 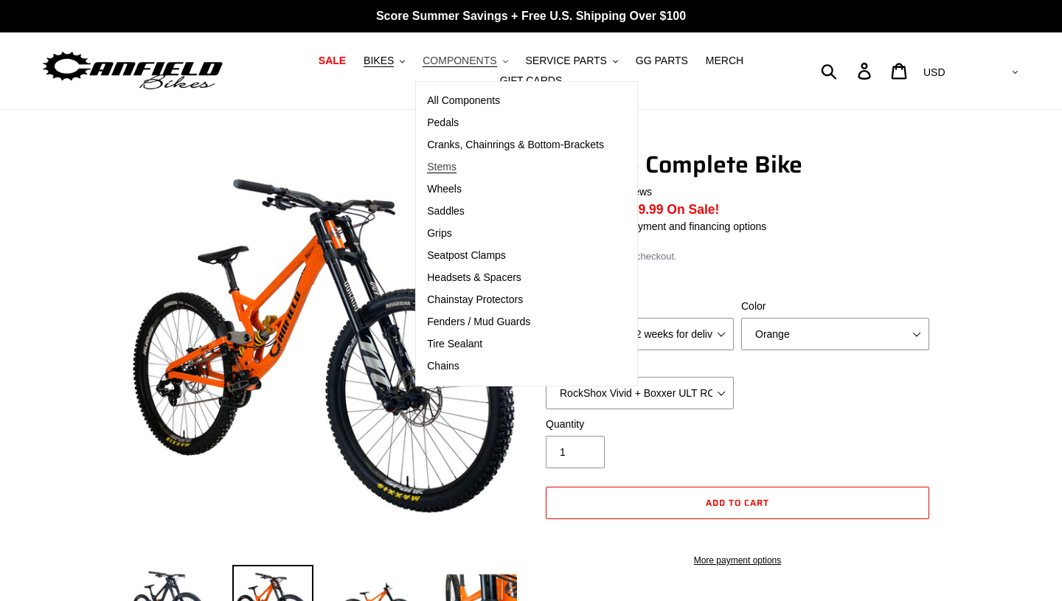 What do you see at coordinates (738, 502) in the screenshot?
I see `span: Add to cart` at bounding box center [738, 502].